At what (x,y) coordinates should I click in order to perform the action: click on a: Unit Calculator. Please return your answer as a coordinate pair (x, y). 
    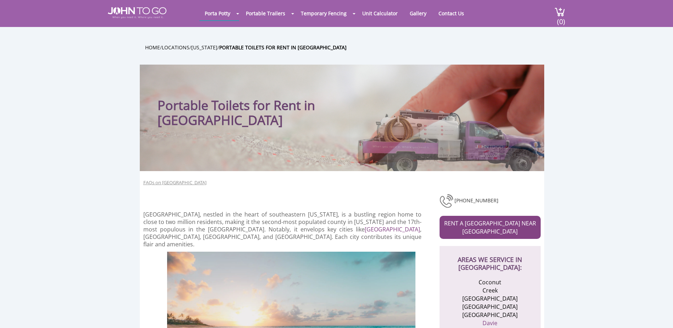
    Looking at the image, I should click on (380, 13).